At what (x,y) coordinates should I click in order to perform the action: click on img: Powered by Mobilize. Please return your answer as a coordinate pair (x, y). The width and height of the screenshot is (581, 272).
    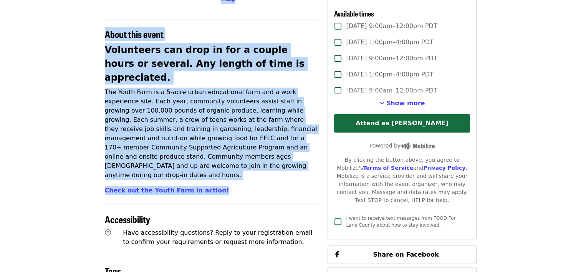
    Looking at the image, I should click on (417, 146).